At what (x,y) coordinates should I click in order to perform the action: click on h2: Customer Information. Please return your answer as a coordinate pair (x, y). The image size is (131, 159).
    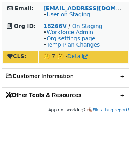
    Looking at the image, I should click on (65, 76).